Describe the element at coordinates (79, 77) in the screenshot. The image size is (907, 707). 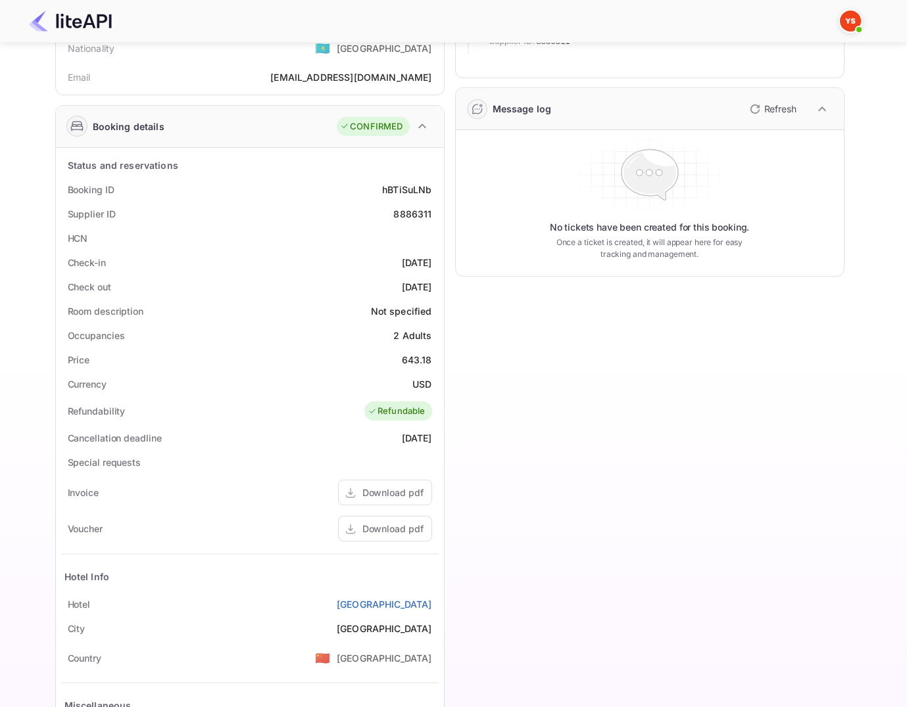
I see `div: Email` at that location.